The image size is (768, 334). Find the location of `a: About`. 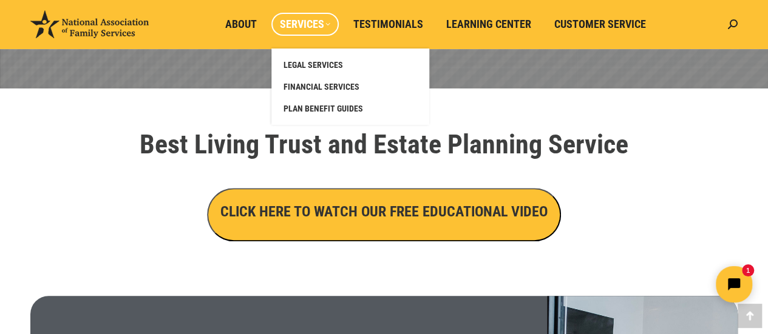

a: About is located at coordinates (241, 24).